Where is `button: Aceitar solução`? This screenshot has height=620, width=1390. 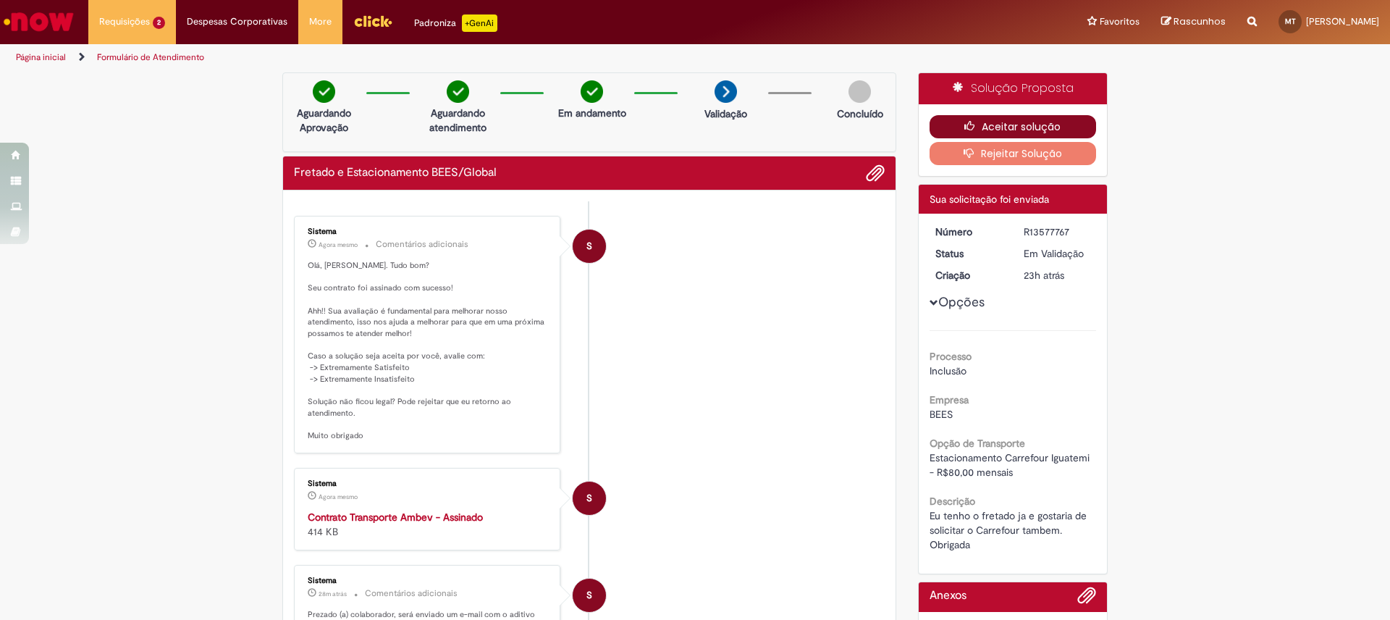
button: Aceitar solução is located at coordinates (1013, 127).